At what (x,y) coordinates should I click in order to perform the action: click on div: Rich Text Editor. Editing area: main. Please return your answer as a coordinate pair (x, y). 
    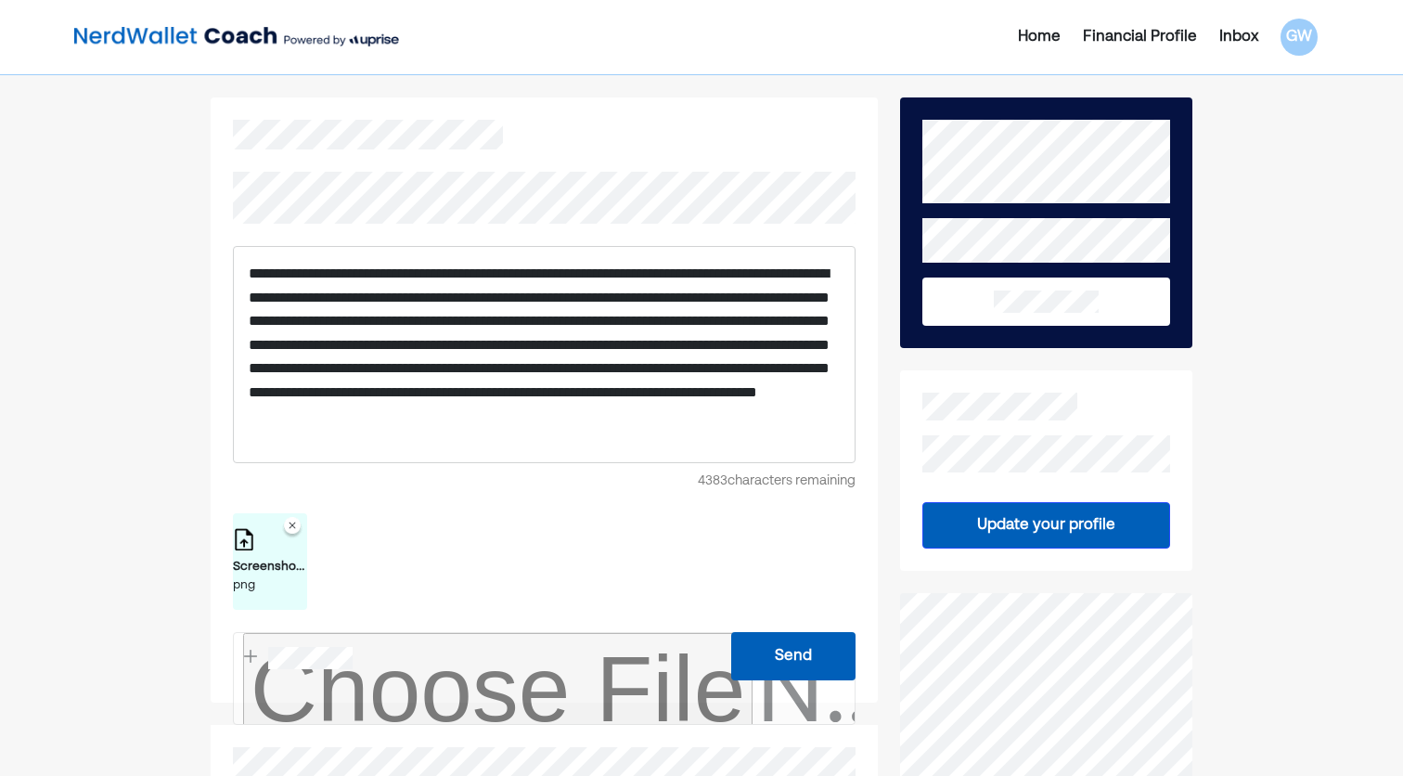
    Looking at the image, I should click on (545, 354).